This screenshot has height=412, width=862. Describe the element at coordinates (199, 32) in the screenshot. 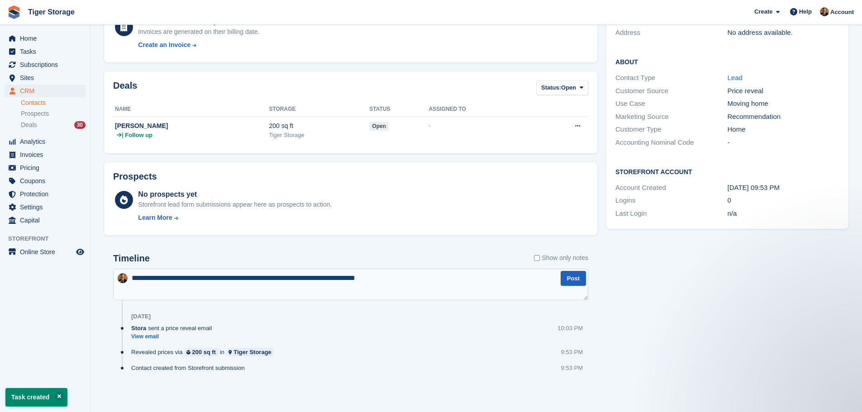

I see `div: Invoices are generated on their billing date.` at that location.